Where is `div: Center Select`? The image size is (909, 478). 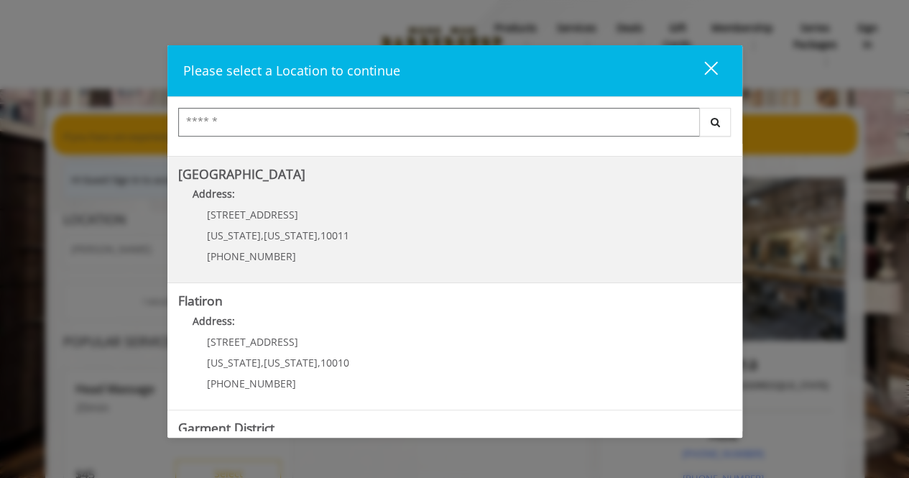
div: Center Select is located at coordinates (455, 126).